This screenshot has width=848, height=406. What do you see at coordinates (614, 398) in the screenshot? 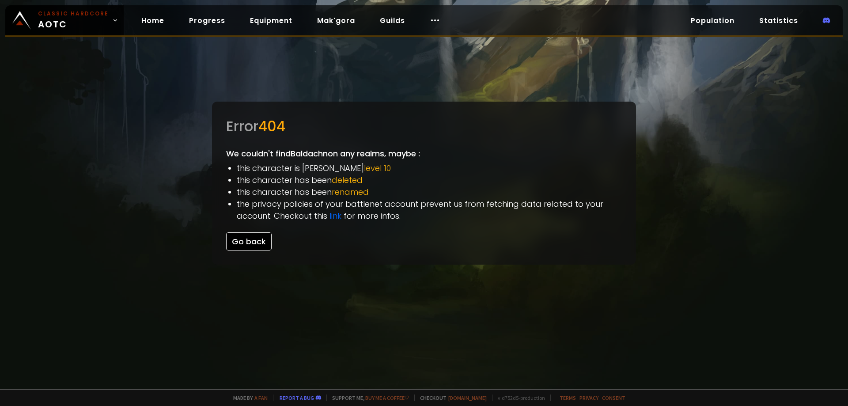
I see `a: Consent` at bounding box center [614, 398].